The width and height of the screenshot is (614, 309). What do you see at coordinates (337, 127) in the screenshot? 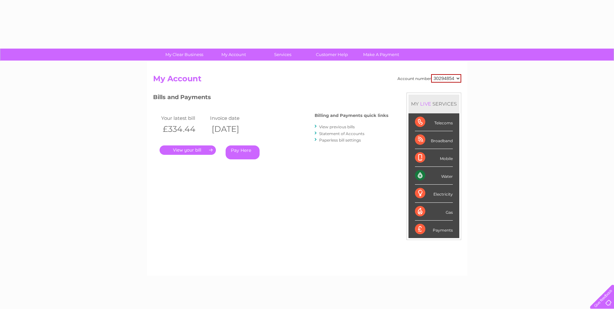
I see `a: View previous bills` at bounding box center [337, 127].